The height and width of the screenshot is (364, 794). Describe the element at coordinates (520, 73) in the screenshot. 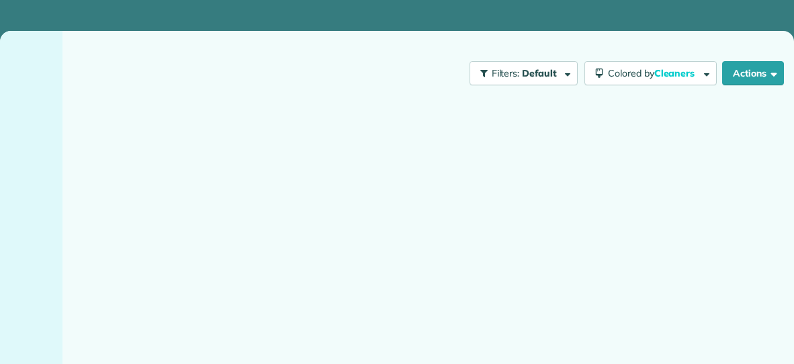

I see `a: Filters: Default` at that location.